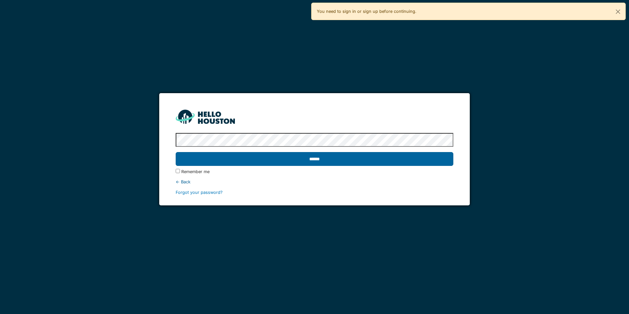  I want to click on label: Remember me, so click(195, 171).